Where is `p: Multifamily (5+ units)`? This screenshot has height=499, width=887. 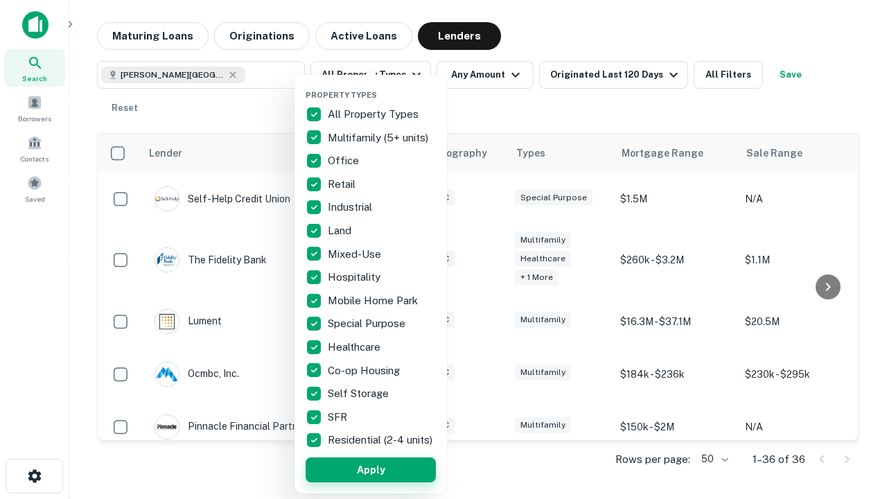 p: Multifamily (5+ units) is located at coordinates (379, 138).